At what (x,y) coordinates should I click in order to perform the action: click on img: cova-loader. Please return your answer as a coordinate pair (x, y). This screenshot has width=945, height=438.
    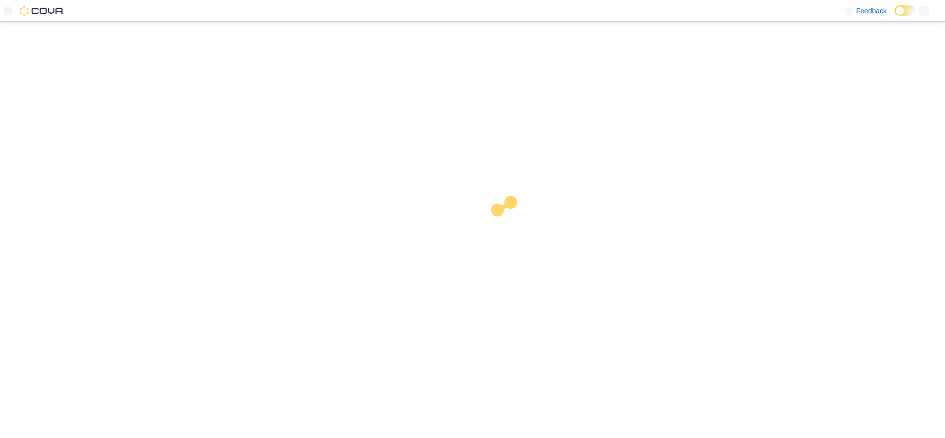
    Looking at the image, I should click on (510, 226).